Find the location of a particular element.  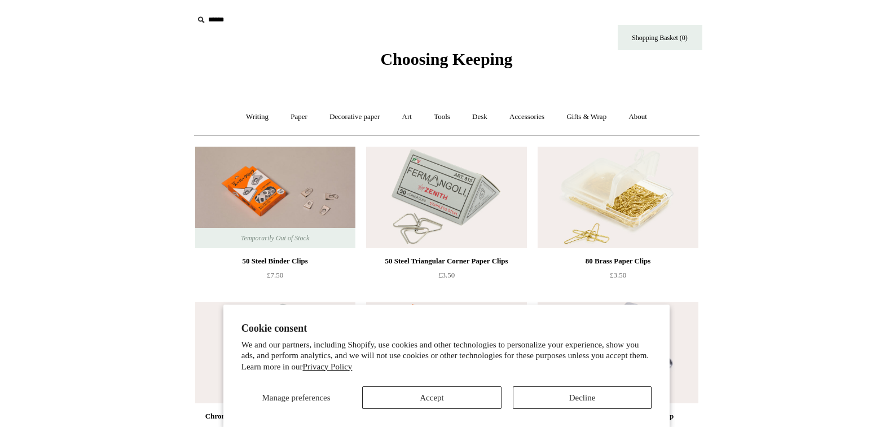

span: Manage preferences is located at coordinates (296, 398).